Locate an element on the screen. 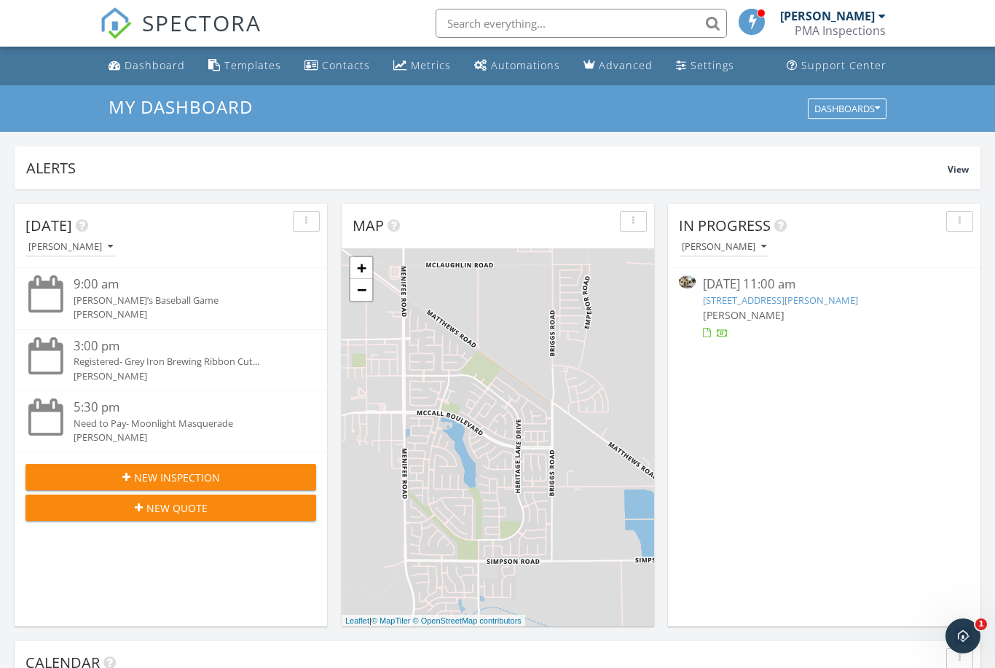 Image resolution: width=995 pixels, height=668 pixels. div: Settings is located at coordinates (712, 65).